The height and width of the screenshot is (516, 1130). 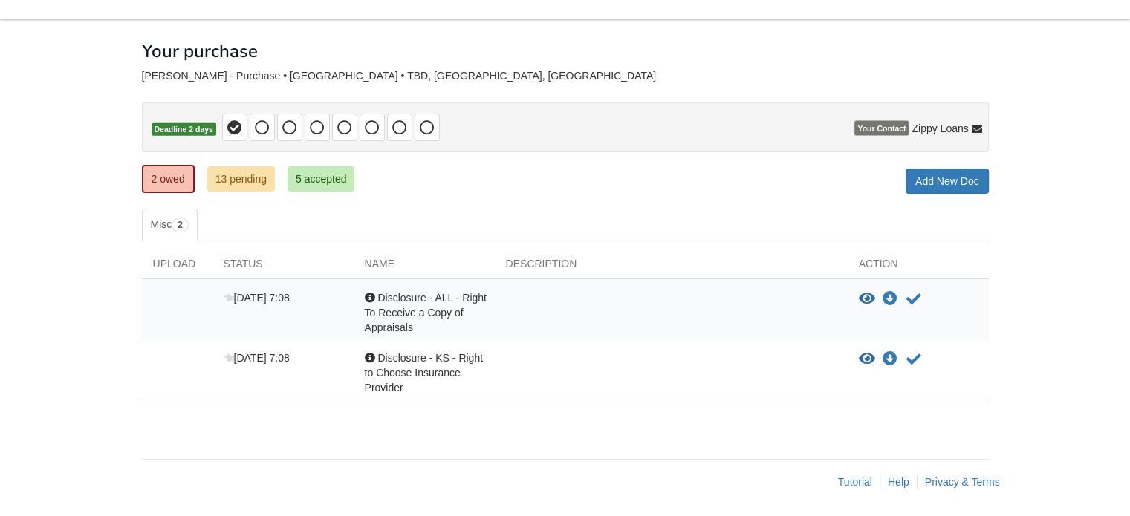 I want to click on a: Misc, so click(x=169, y=225).